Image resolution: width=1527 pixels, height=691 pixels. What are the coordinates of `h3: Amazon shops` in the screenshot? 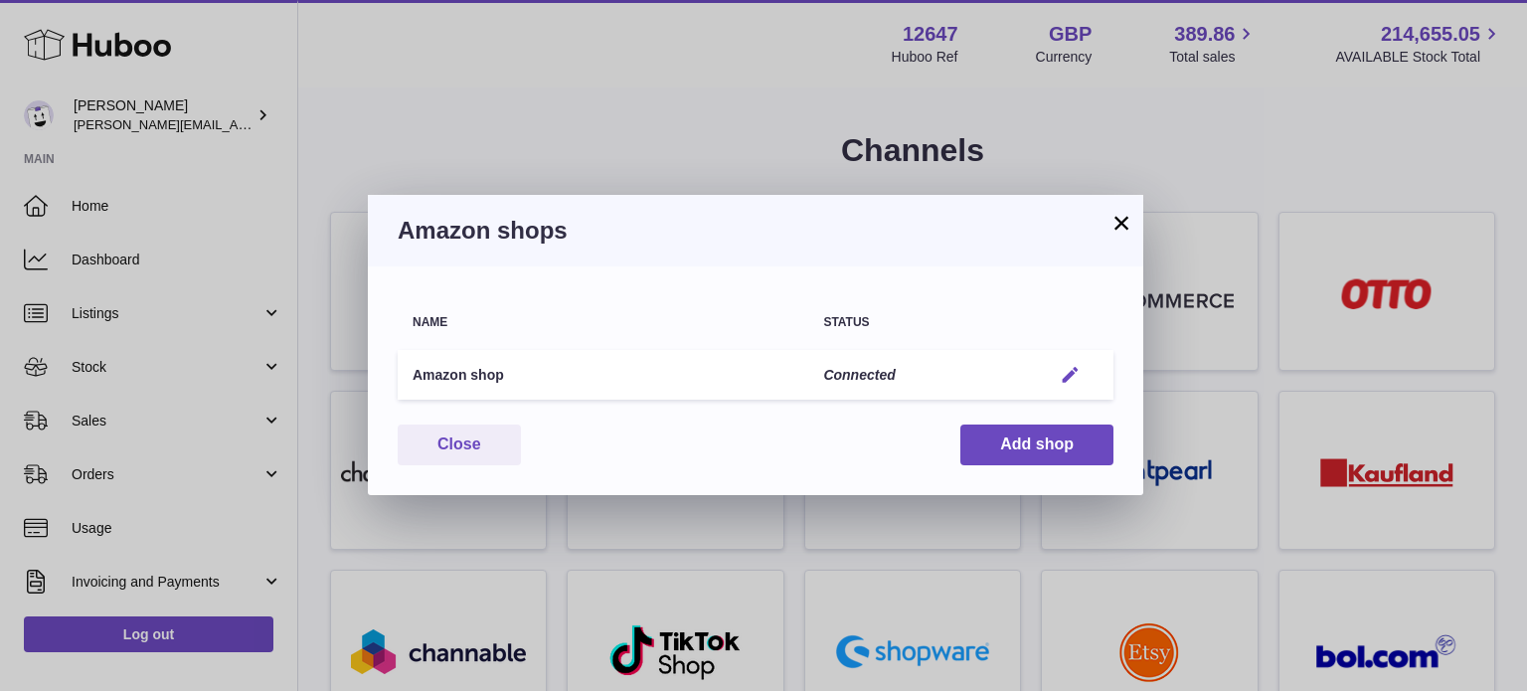 It's located at (755, 231).